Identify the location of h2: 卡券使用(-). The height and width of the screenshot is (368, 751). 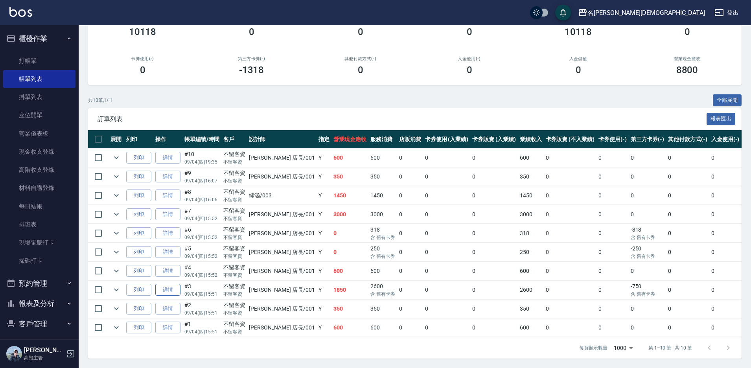
(142, 59).